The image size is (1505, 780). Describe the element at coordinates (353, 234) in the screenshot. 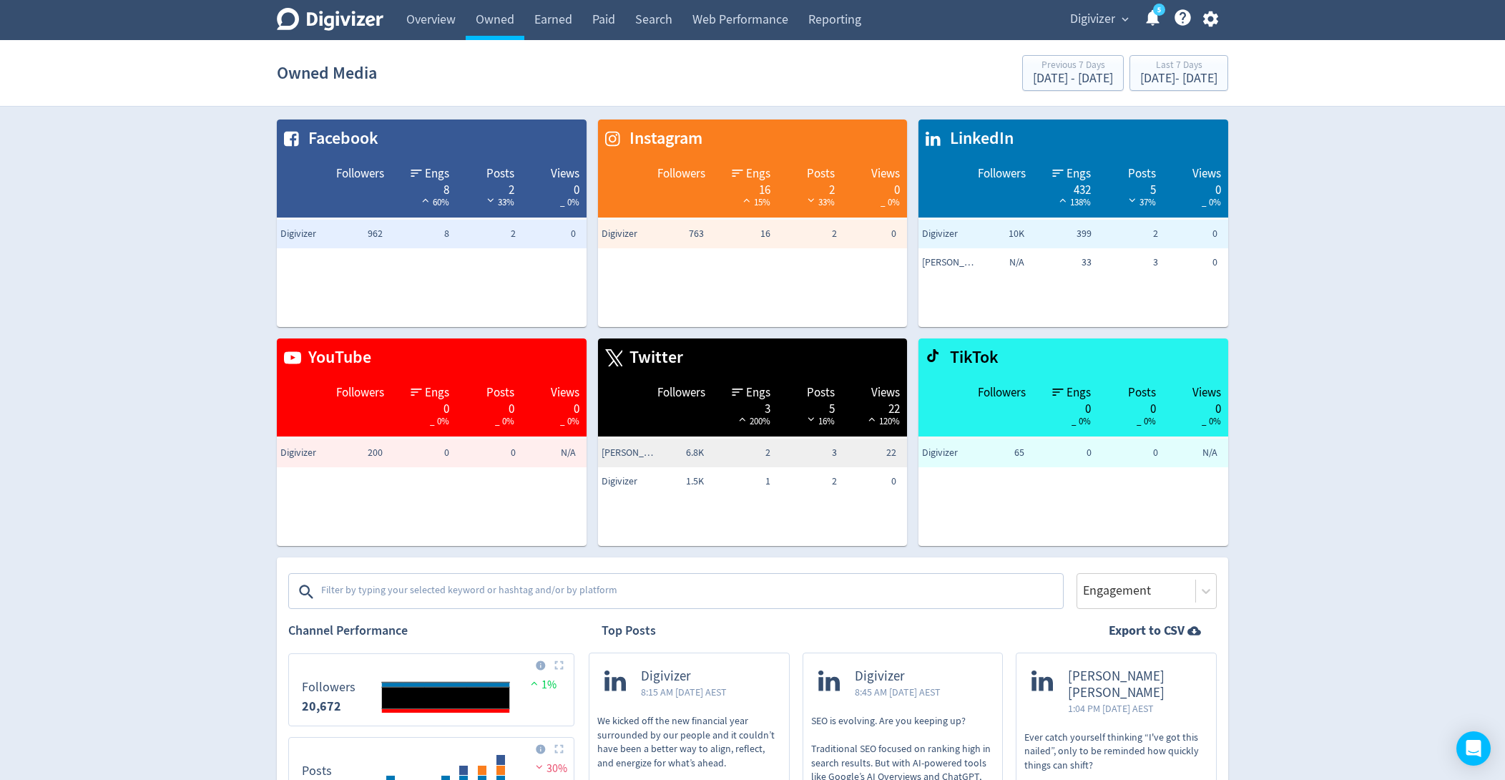

I see `td: 962` at that location.